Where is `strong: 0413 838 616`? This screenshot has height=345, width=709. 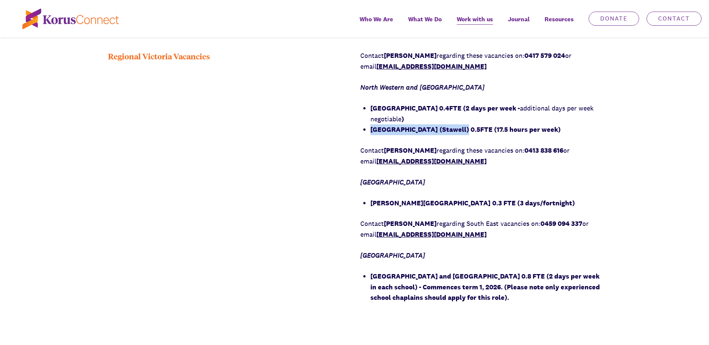 strong: 0413 838 616 is located at coordinates (544, 150).